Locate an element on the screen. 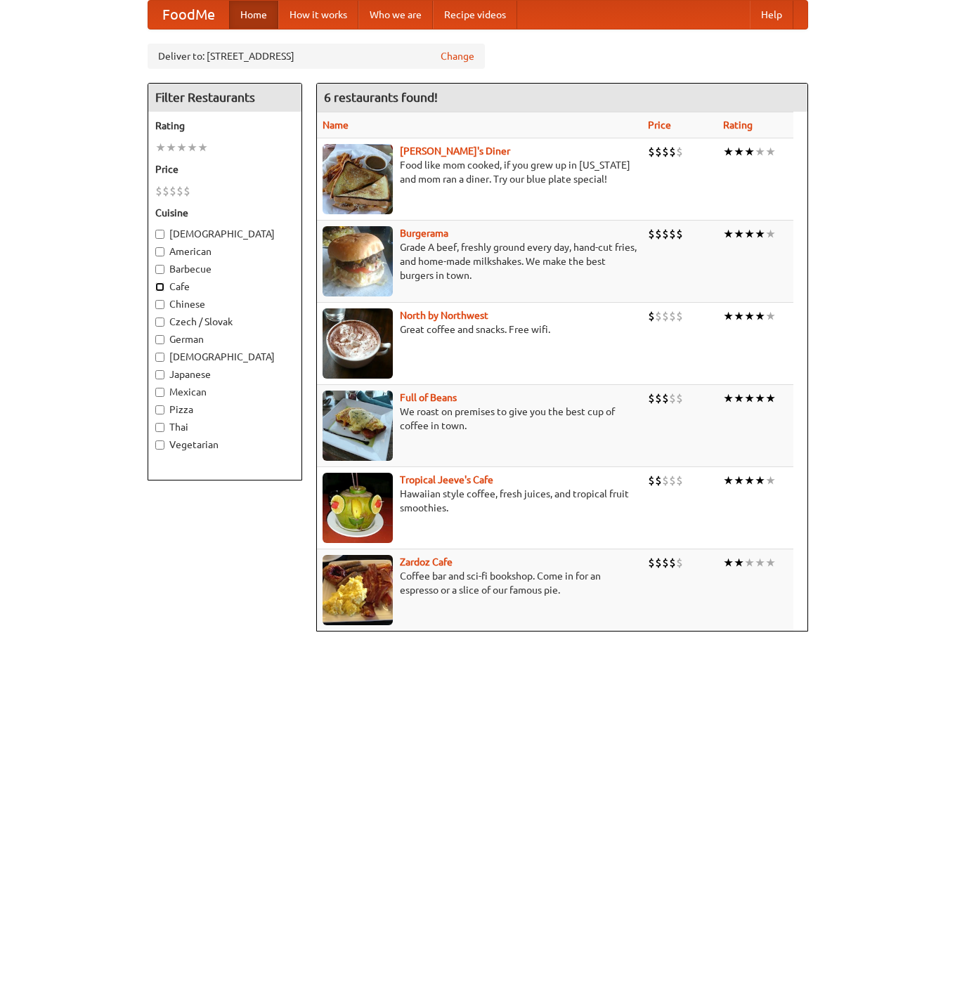  b: Tropical Jeeve's Cafe is located at coordinates (446, 480).